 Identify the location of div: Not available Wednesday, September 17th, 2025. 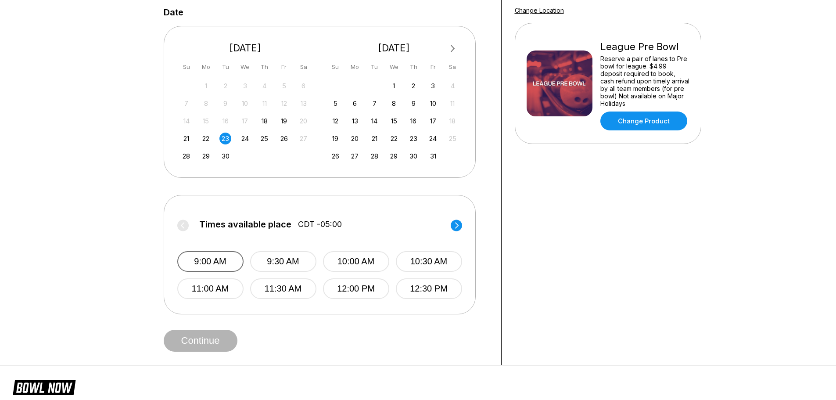
(245, 121).